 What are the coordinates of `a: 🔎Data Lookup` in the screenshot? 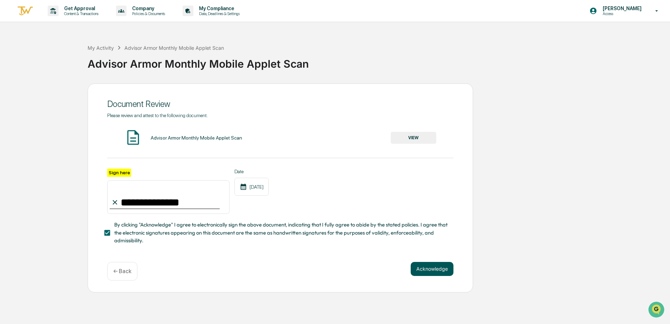 It's located at (26, 105).